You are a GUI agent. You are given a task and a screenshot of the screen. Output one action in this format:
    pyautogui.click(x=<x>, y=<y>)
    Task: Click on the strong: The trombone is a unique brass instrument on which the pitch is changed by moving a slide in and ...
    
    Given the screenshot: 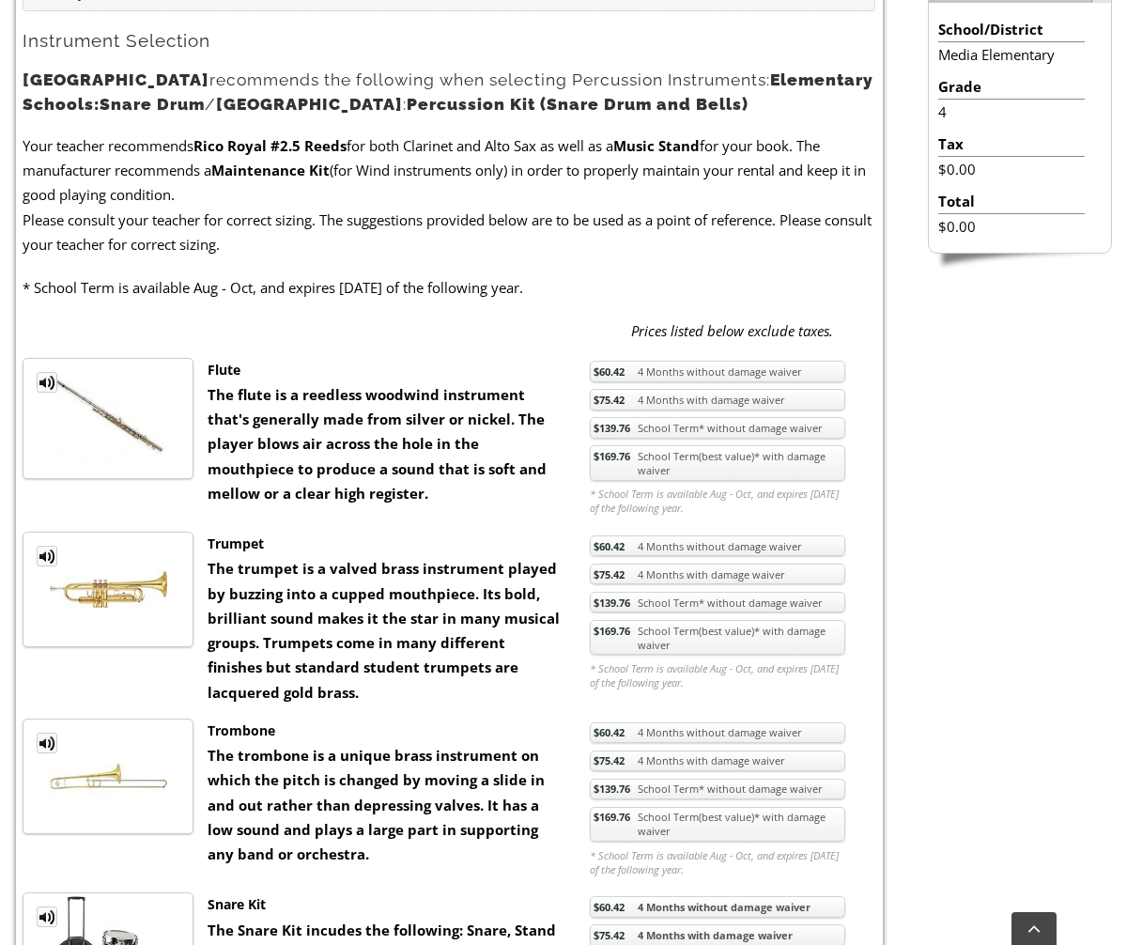 What is the action you would take?
    pyautogui.click(x=376, y=804)
    